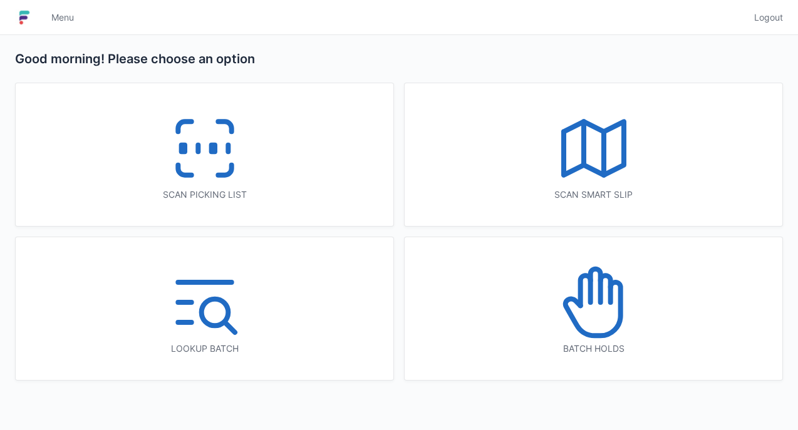  What do you see at coordinates (24, 18) in the screenshot?
I see `img: logo-small.jpg` at bounding box center [24, 18].